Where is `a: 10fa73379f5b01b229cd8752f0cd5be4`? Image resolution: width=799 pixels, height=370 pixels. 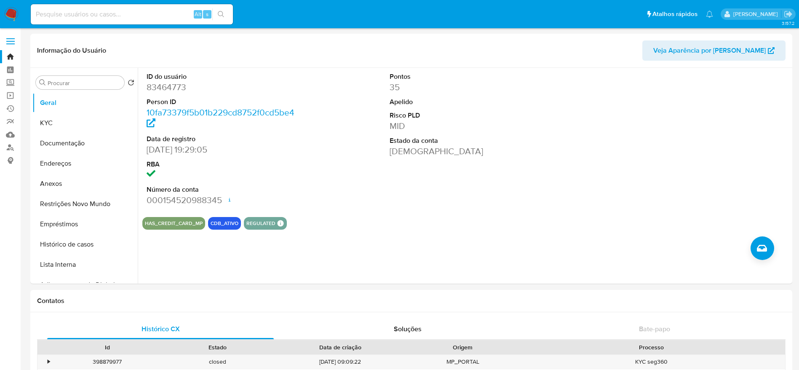 a: 10fa73379f5b01b229cd8752f0cd5be4 is located at coordinates (220, 118).